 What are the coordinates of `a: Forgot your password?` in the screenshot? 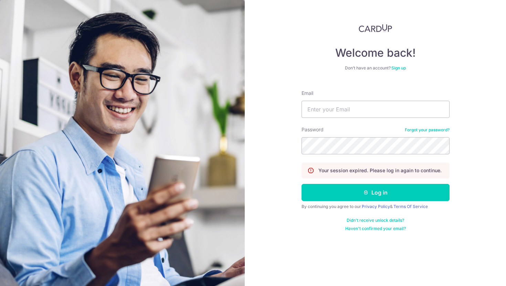 It's located at (427, 130).